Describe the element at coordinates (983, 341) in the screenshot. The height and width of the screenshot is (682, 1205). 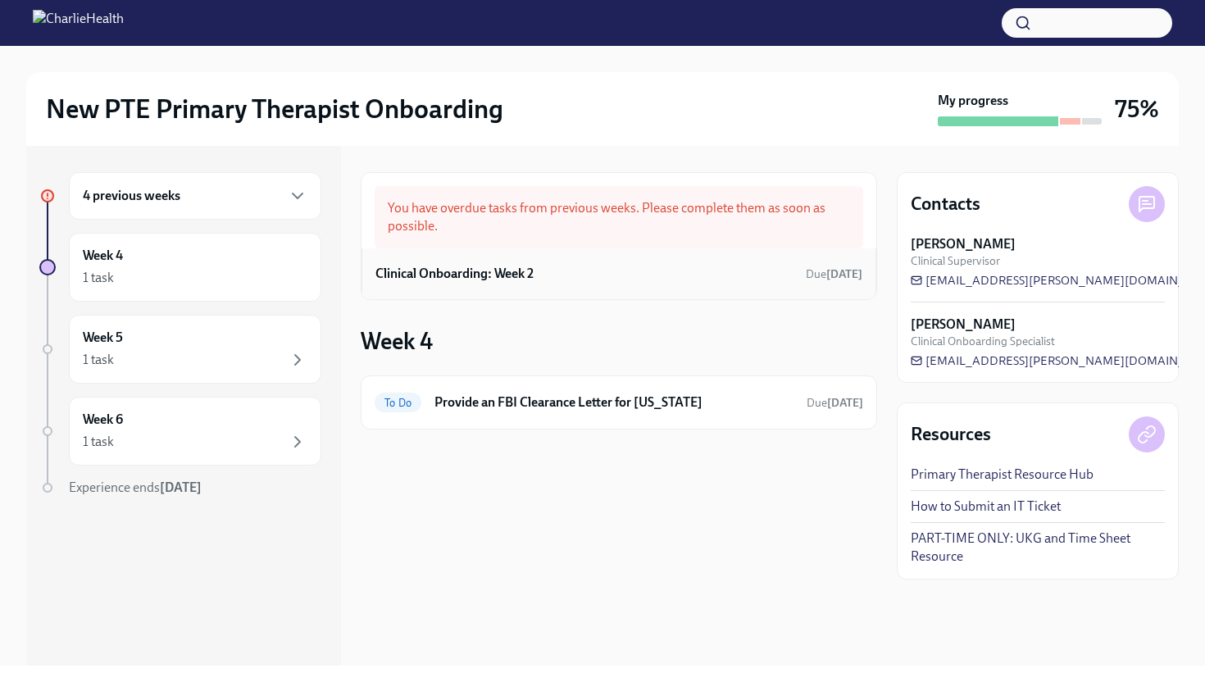
I see `span: Clinical Onboarding Specialist` at that location.